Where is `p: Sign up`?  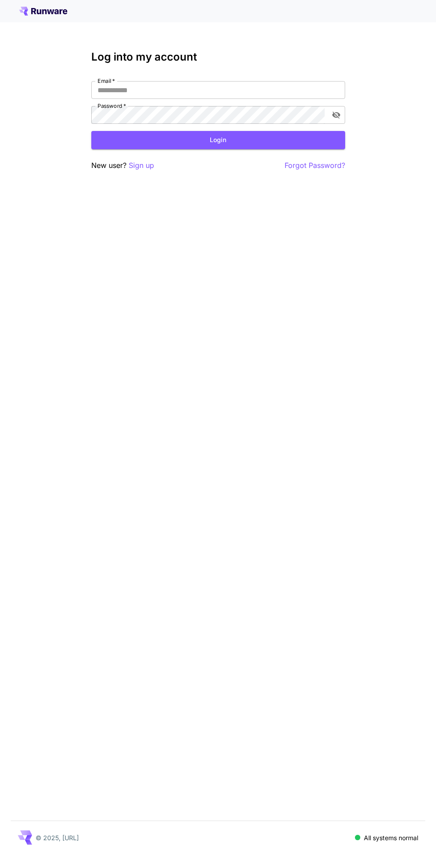
p: Sign up is located at coordinates (141, 165).